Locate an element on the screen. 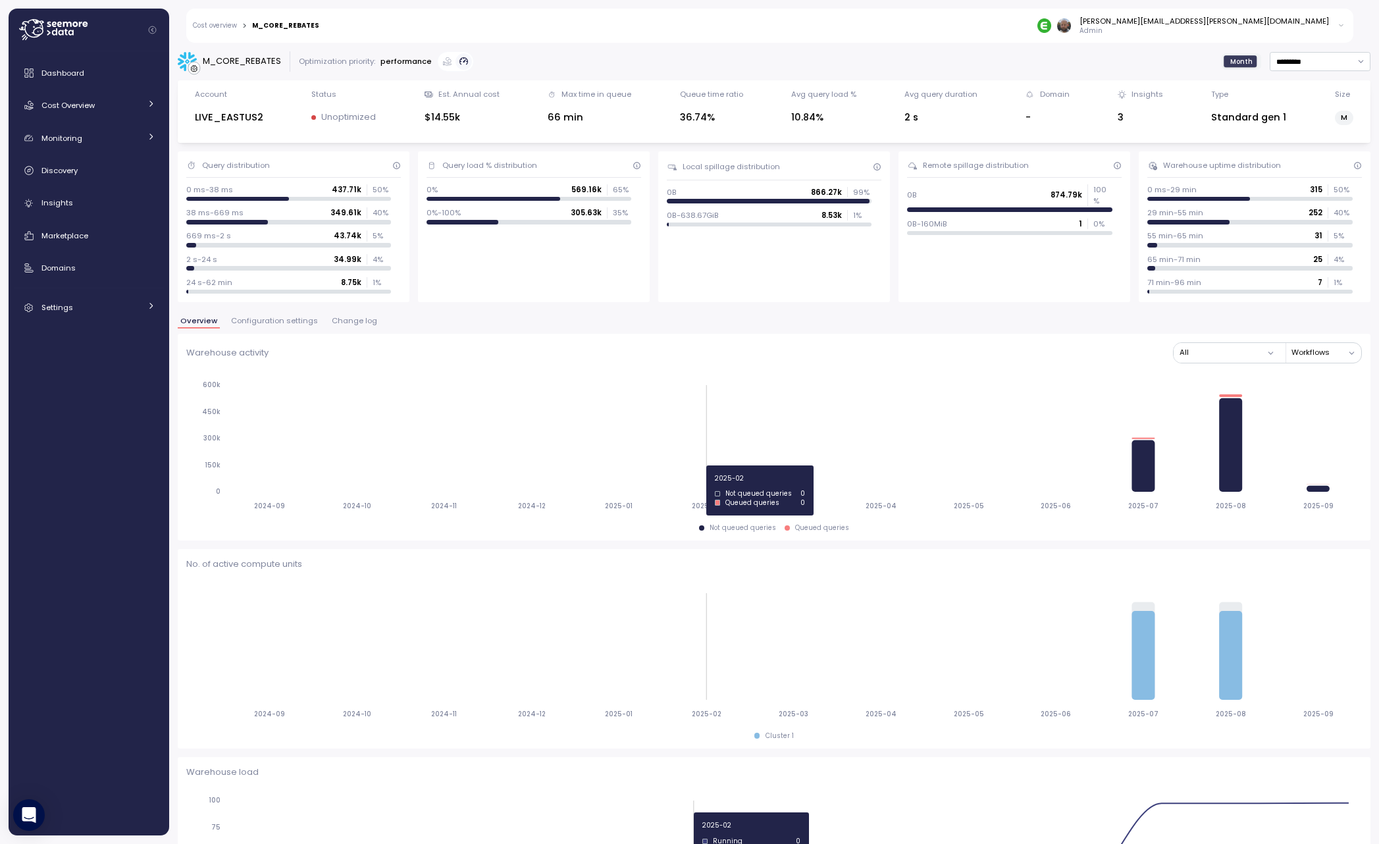 This screenshot has width=1379, height=844. div: Local spillage distribution is located at coordinates (731, 167).